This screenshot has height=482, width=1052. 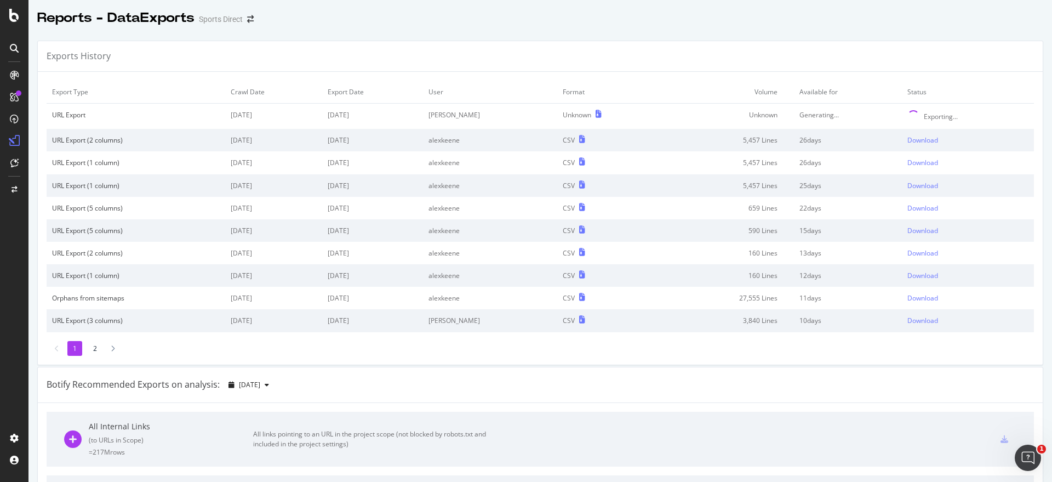 What do you see at coordinates (171, 451) in the screenshot?
I see `div: = 217M rows` at bounding box center [171, 451].